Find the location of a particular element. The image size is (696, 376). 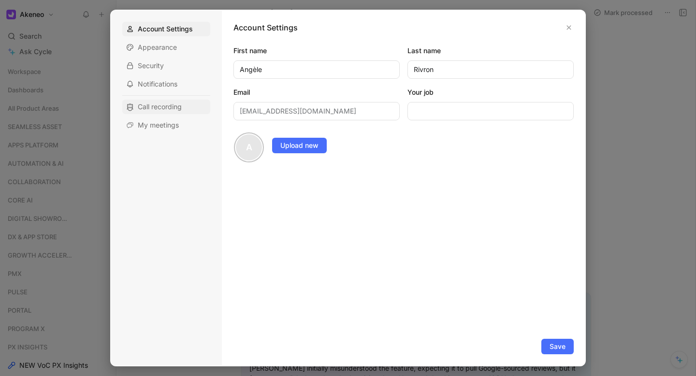

div: Security is located at coordinates (166, 66).